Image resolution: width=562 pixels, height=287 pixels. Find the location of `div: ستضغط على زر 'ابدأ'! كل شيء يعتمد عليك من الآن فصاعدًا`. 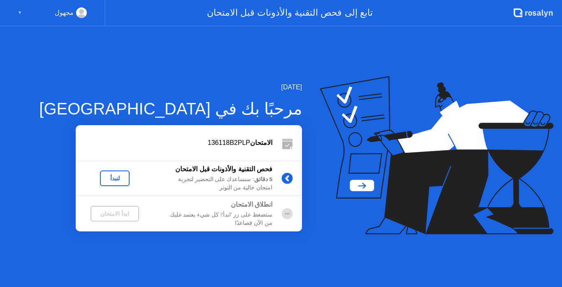

div: ستضغط على زر 'ابدأ'! كل شيء يعتمد عليك من الآن فصاعدًا is located at coordinates (213, 219).